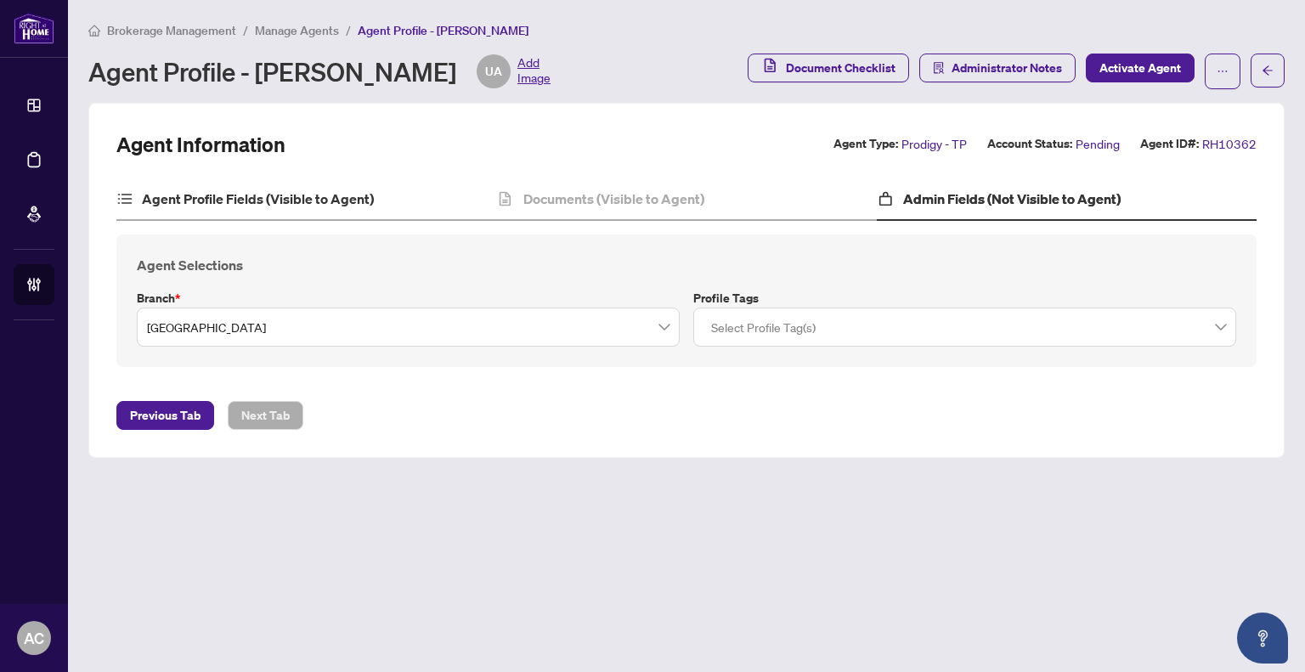  I want to click on span: home, so click(94, 31).